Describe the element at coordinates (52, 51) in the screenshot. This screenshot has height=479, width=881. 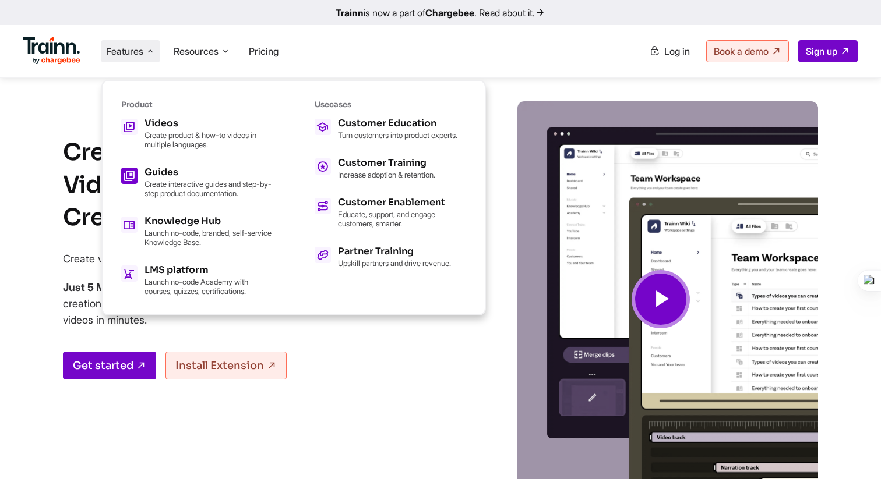
I see `img: Trainn Logo` at that location.